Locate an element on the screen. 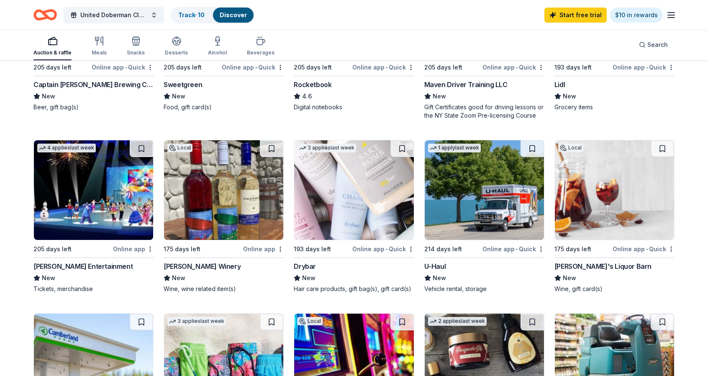 Image resolution: width=708 pixels, height=376 pixels. a: Image for U-Haul1 applylast week214 days leftOnline app•QuickU-HaulNewVehicle rental, storage is located at coordinates (484, 216).